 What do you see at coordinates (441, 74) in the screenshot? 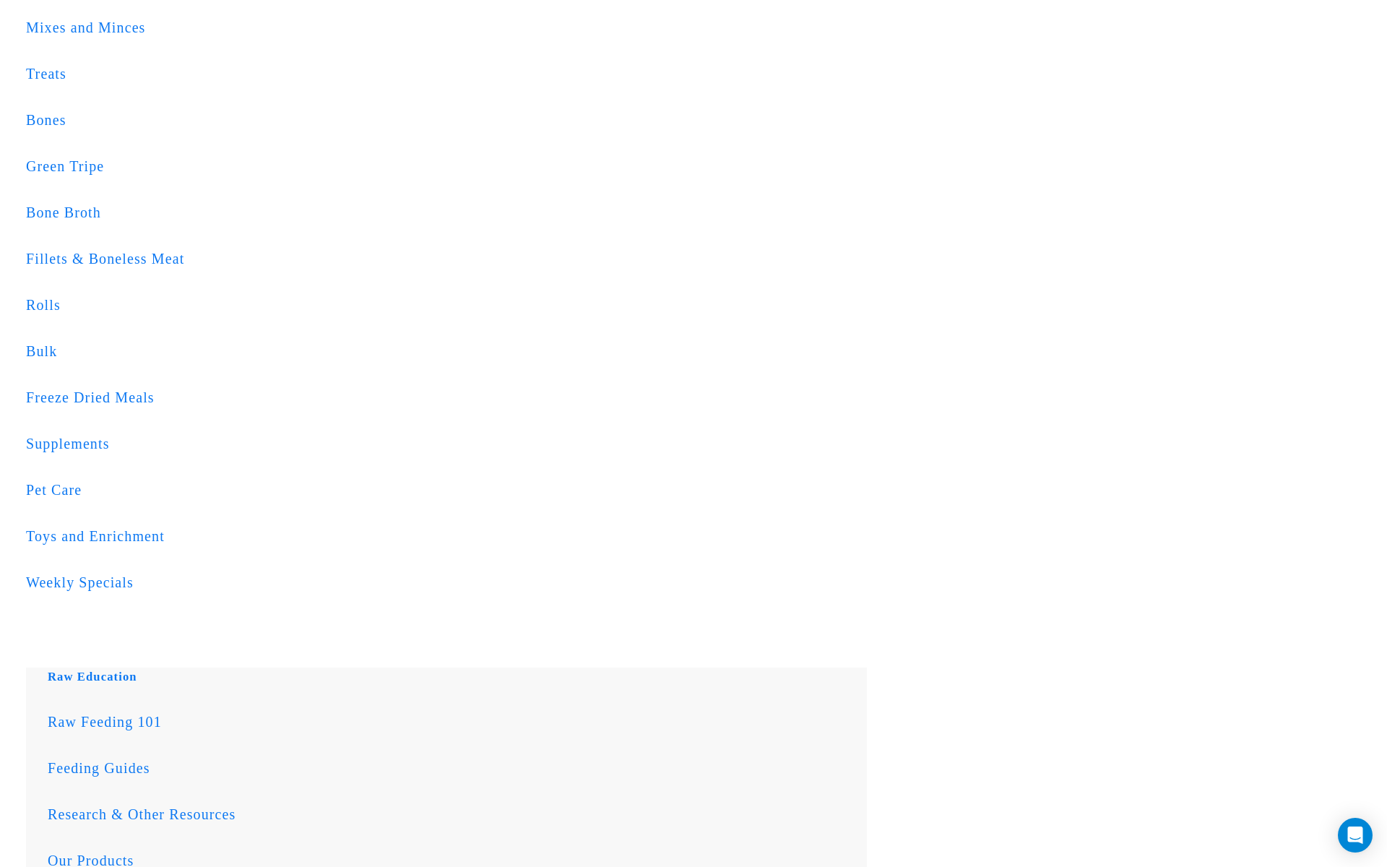
I see `div: Treats` at bounding box center [441, 74].